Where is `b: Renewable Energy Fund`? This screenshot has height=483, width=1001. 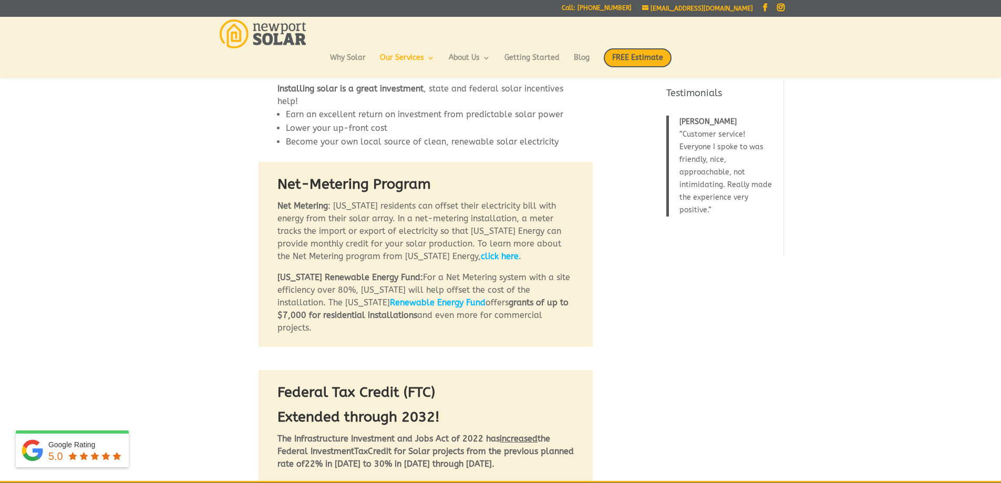 b: Renewable Energy Fund is located at coordinates (438, 302).